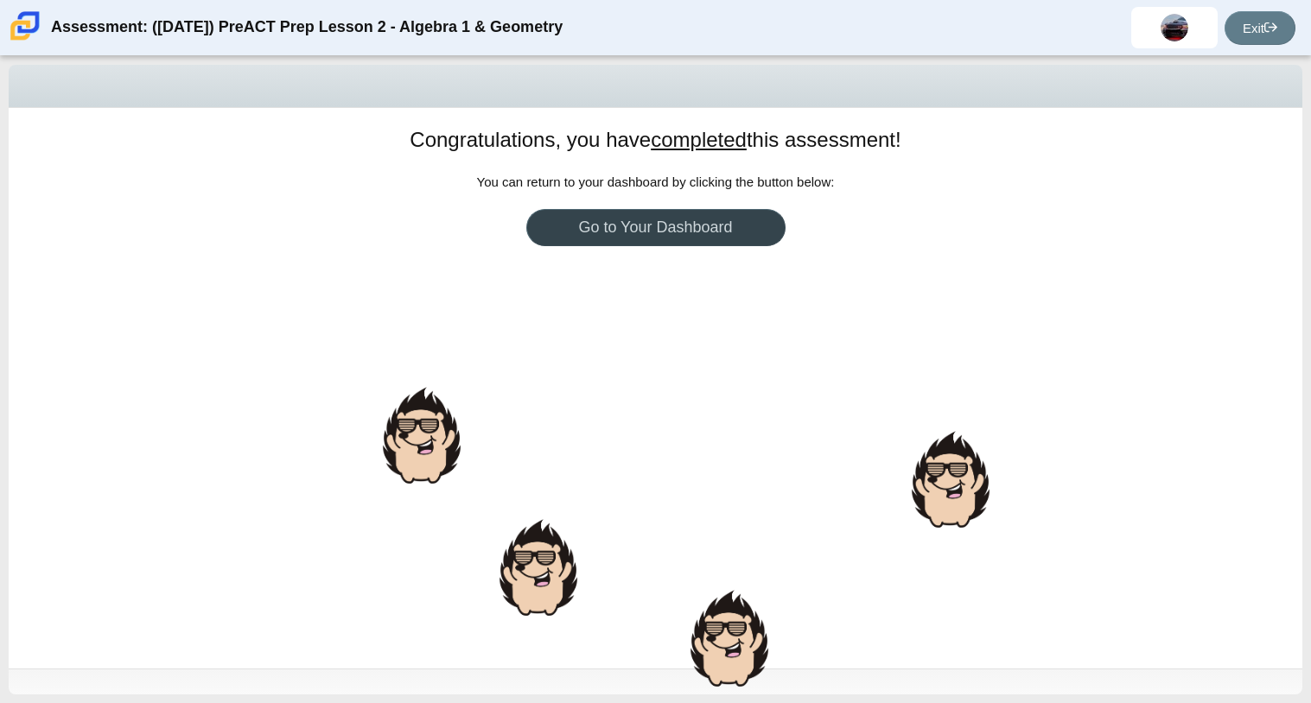 The height and width of the screenshot is (703, 1311). I want to click on img: angel.lopez.lk0x7x, so click(1174, 28).